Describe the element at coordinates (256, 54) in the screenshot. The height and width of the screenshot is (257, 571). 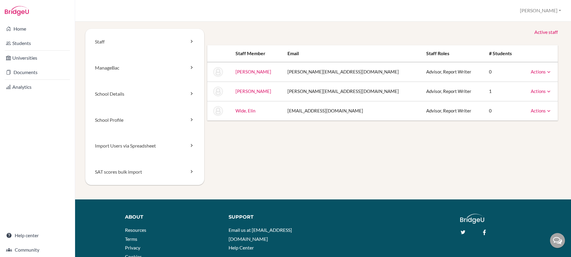
I see `th: Staff member` at that location.